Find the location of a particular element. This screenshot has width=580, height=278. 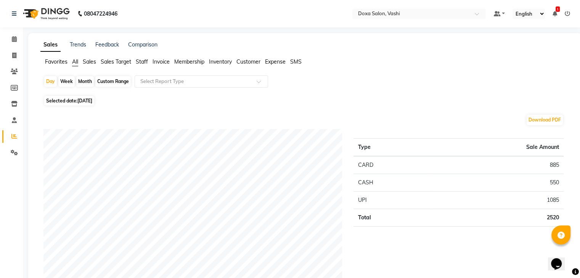

button: Download PDF is located at coordinates (544, 120).